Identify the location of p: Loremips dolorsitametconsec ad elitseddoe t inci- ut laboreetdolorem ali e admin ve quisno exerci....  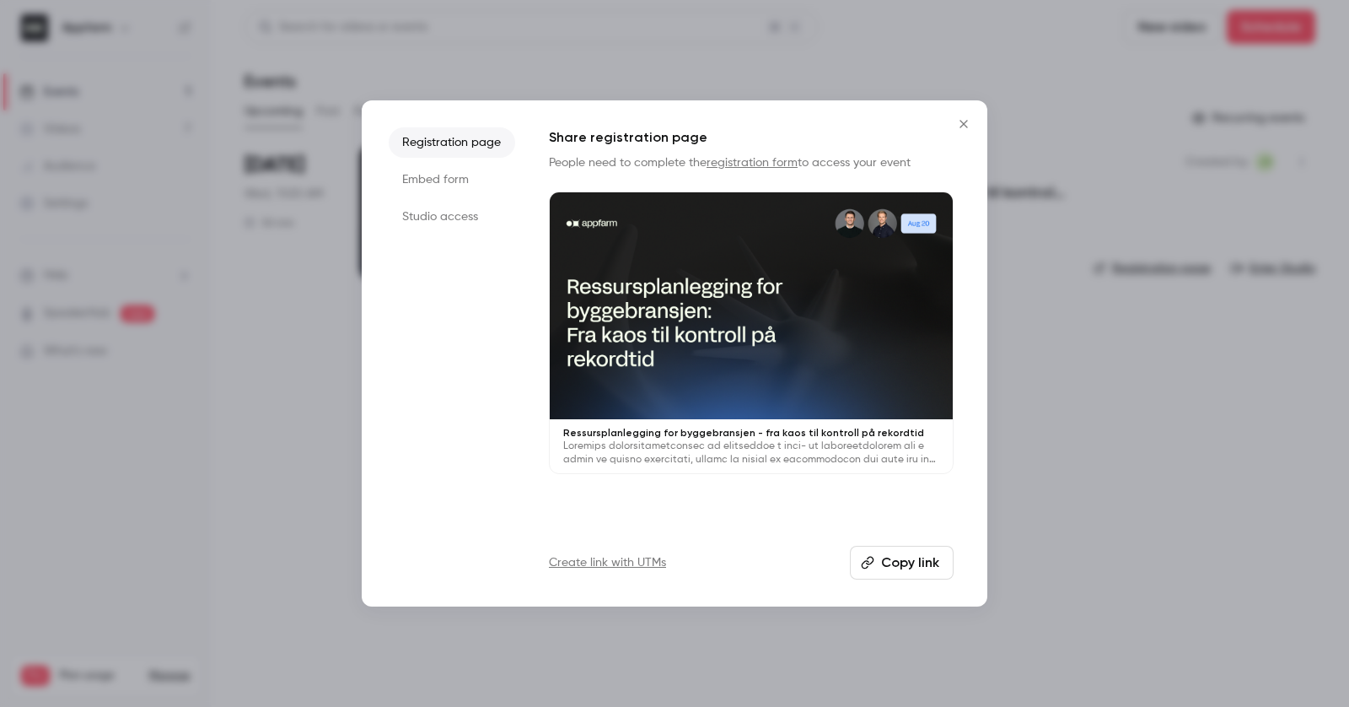
(751, 453).